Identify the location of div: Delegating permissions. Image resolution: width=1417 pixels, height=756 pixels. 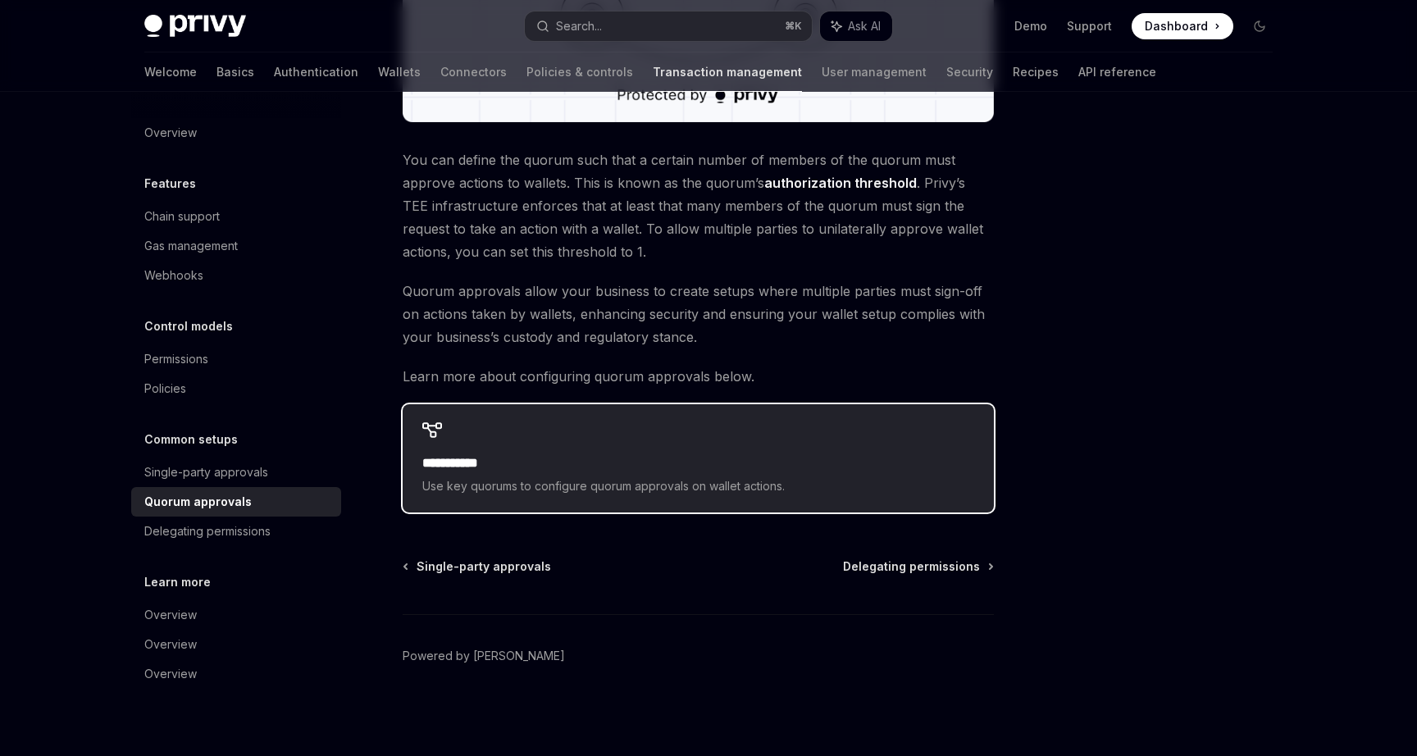
(207, 531).